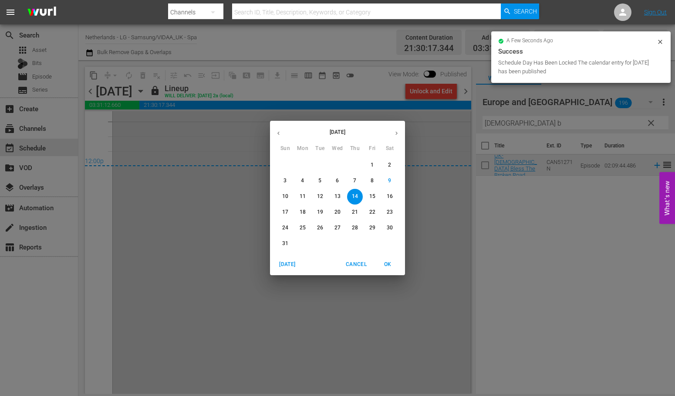 This screenshot has height=396, width=675. I want to click on button: 9, so click(390, 181).